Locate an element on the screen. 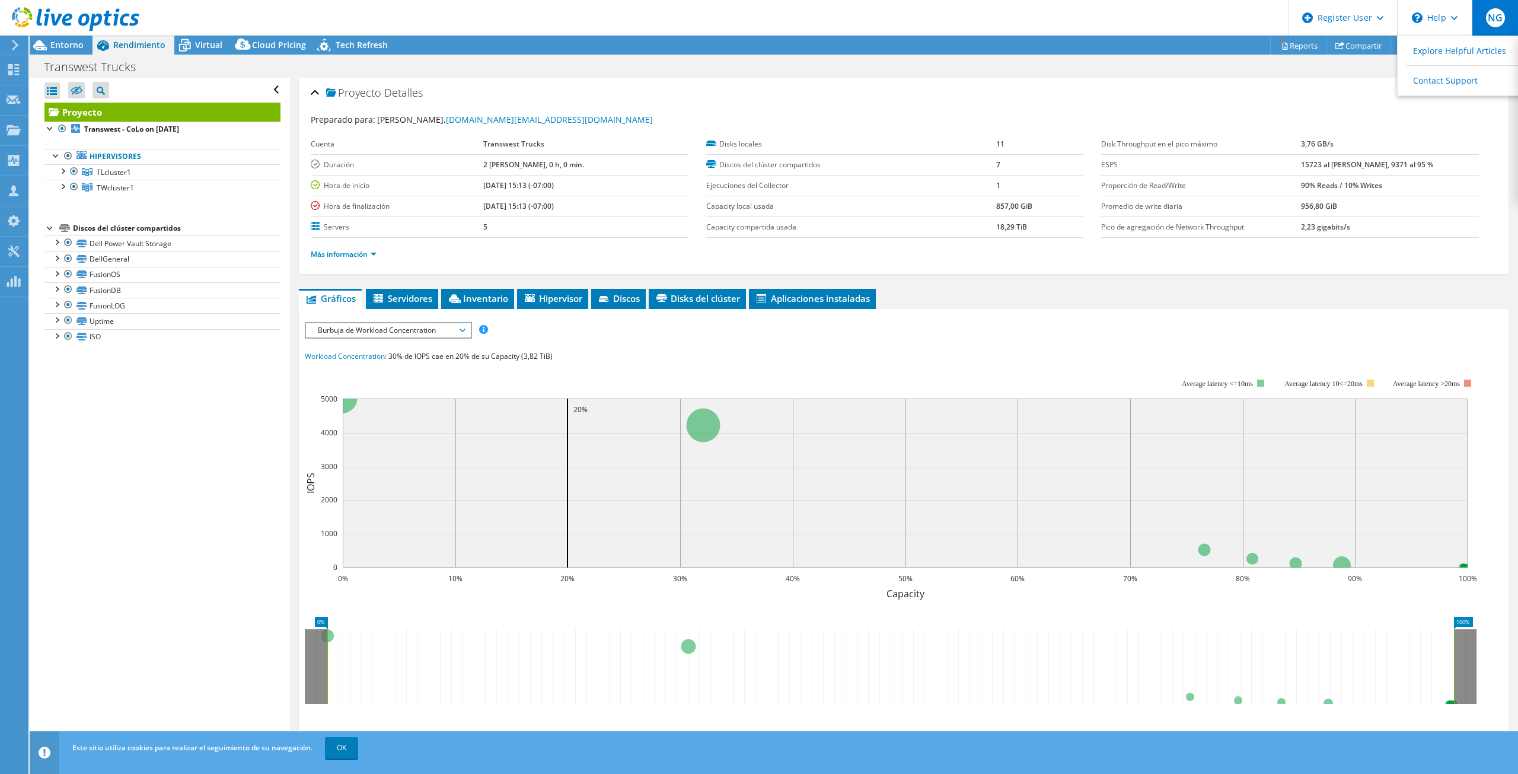 Image resolution: width=1518 pixels, height=774 pixels. b: 956,80 GiB is located at coordinates (1319, 206).